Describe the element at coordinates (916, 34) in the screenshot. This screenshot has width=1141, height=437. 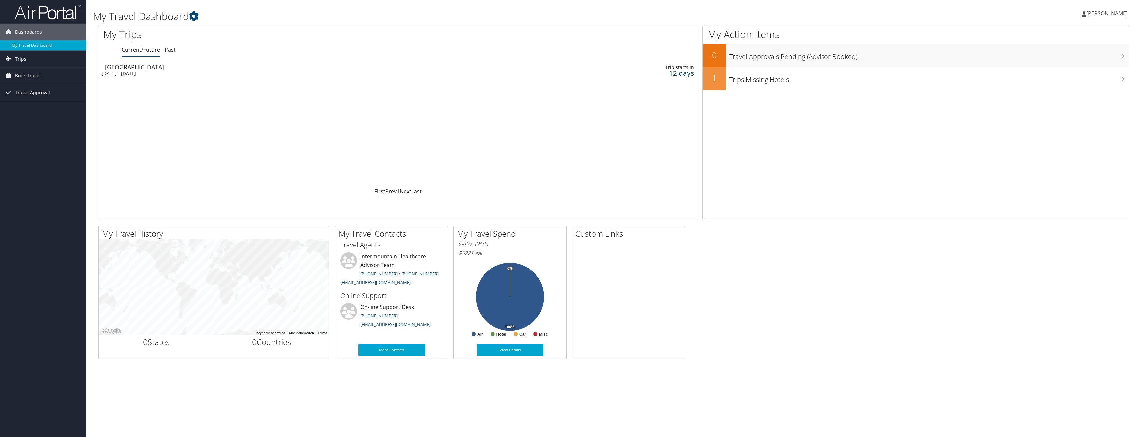
I see `h1: My Action Items` at that location.